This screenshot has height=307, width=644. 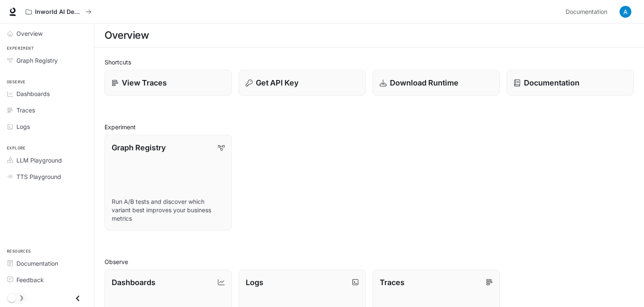 What do you see at coordinates (23, 126) in the screenshot?
I see `span: Logs` at bounding box center [23, 126].